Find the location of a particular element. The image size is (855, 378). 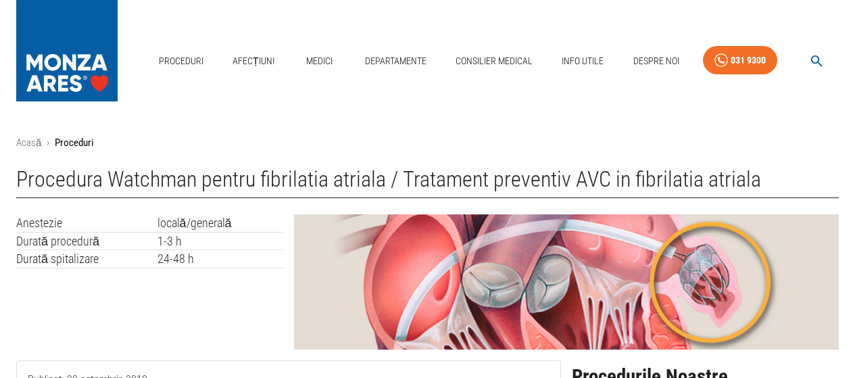

a: Departamente is located at coordinates (396, 61).